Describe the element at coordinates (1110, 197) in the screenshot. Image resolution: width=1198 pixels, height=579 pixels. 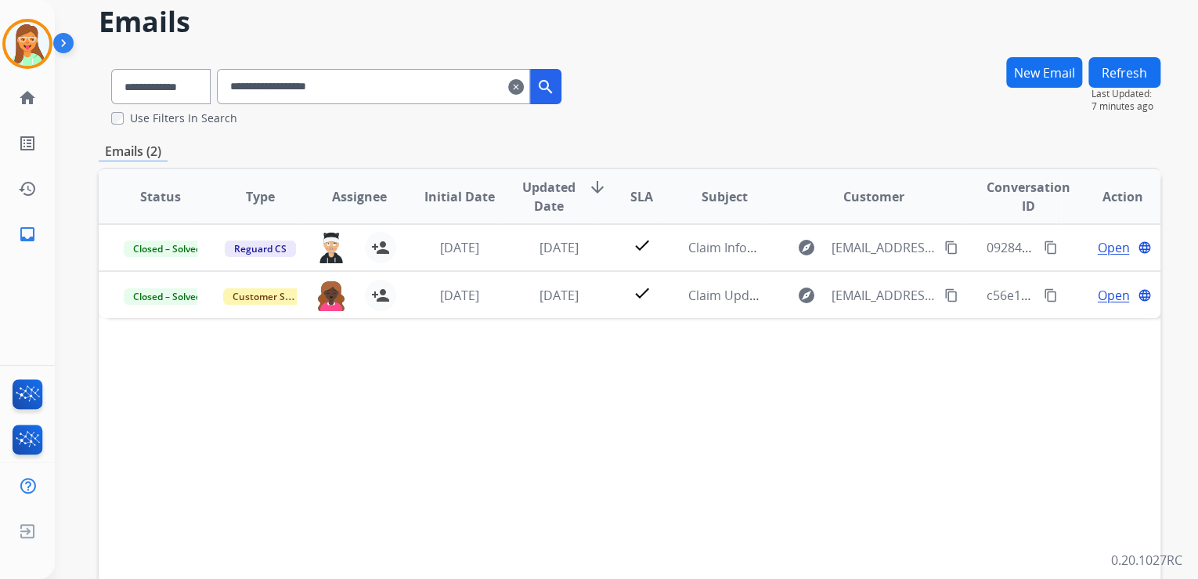
I see `th: Action` at that location.